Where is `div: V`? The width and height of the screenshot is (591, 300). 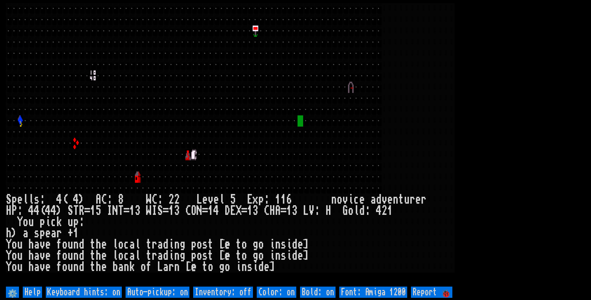
div: V is located at coordinates (312, 211).